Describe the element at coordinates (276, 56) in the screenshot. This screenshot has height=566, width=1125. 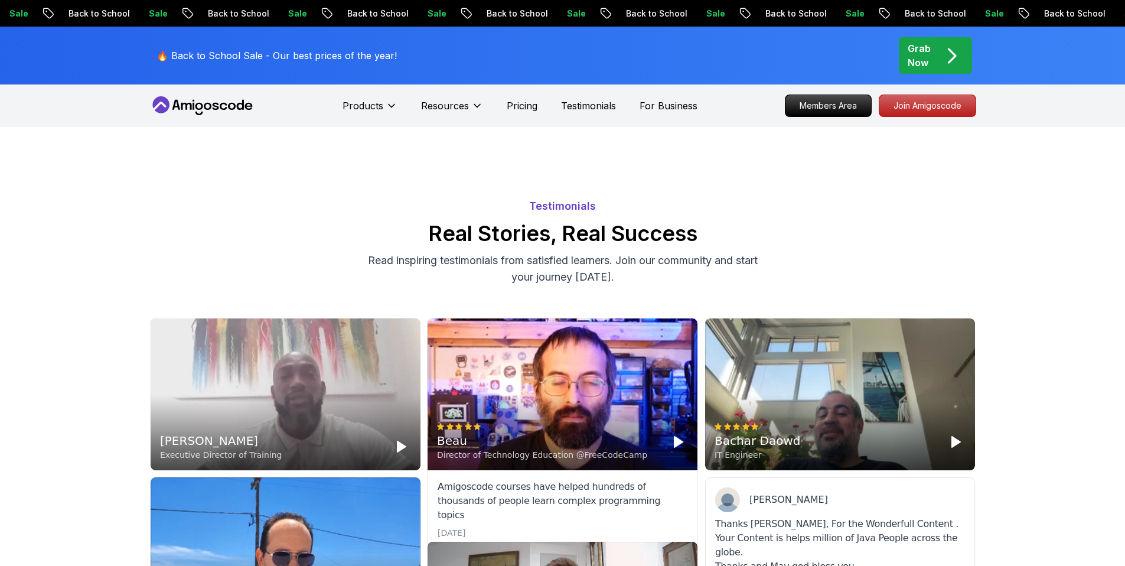
I see `p: 🔥 Back to School Sale - Our best prices of the year!` at that location.